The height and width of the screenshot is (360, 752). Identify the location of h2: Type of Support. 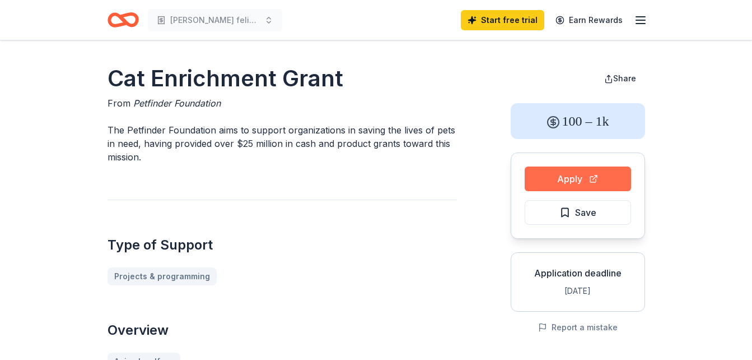
(282, 245).